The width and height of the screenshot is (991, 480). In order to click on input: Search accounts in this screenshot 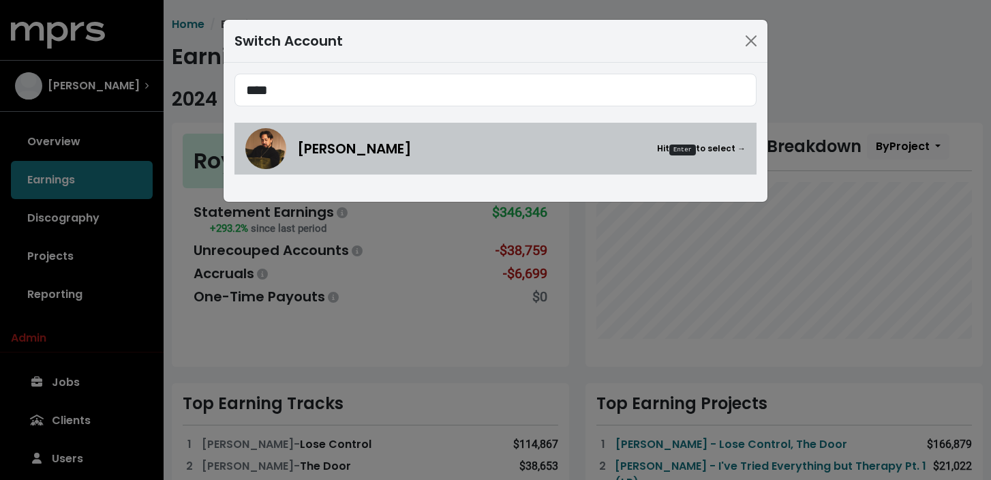, I will do `click(495, 90)`.